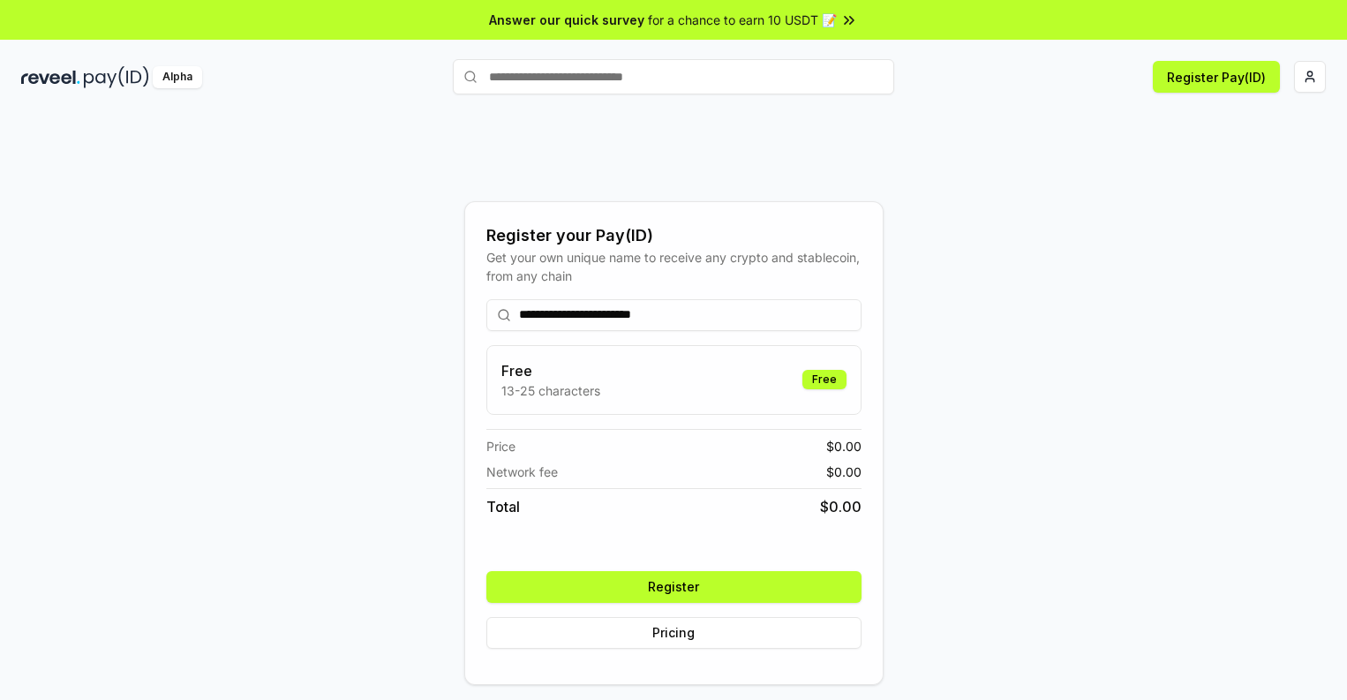  I want to click on button: Register Pay(ID), so click(1216, 77).